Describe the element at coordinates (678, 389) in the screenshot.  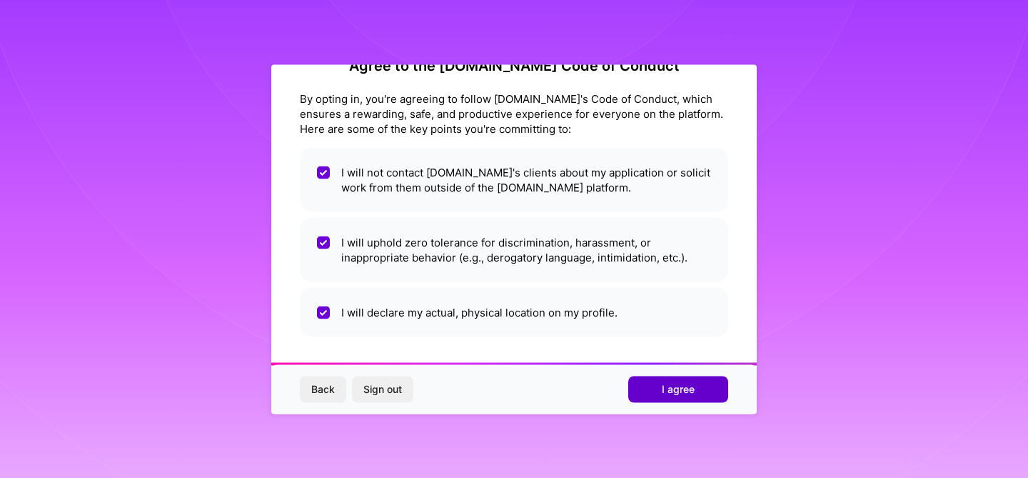
I see `button: I agree` at that location.